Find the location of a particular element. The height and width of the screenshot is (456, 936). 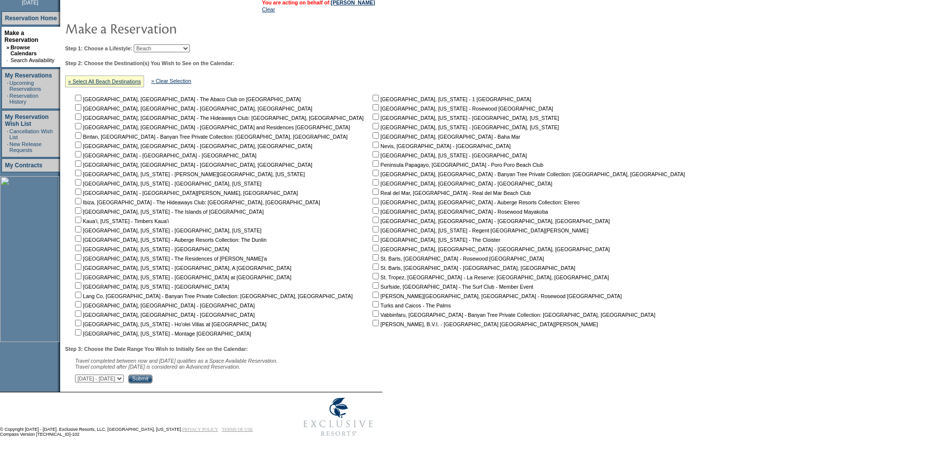

a: PRIVACY POLICY is located at coordinates (200, 429).